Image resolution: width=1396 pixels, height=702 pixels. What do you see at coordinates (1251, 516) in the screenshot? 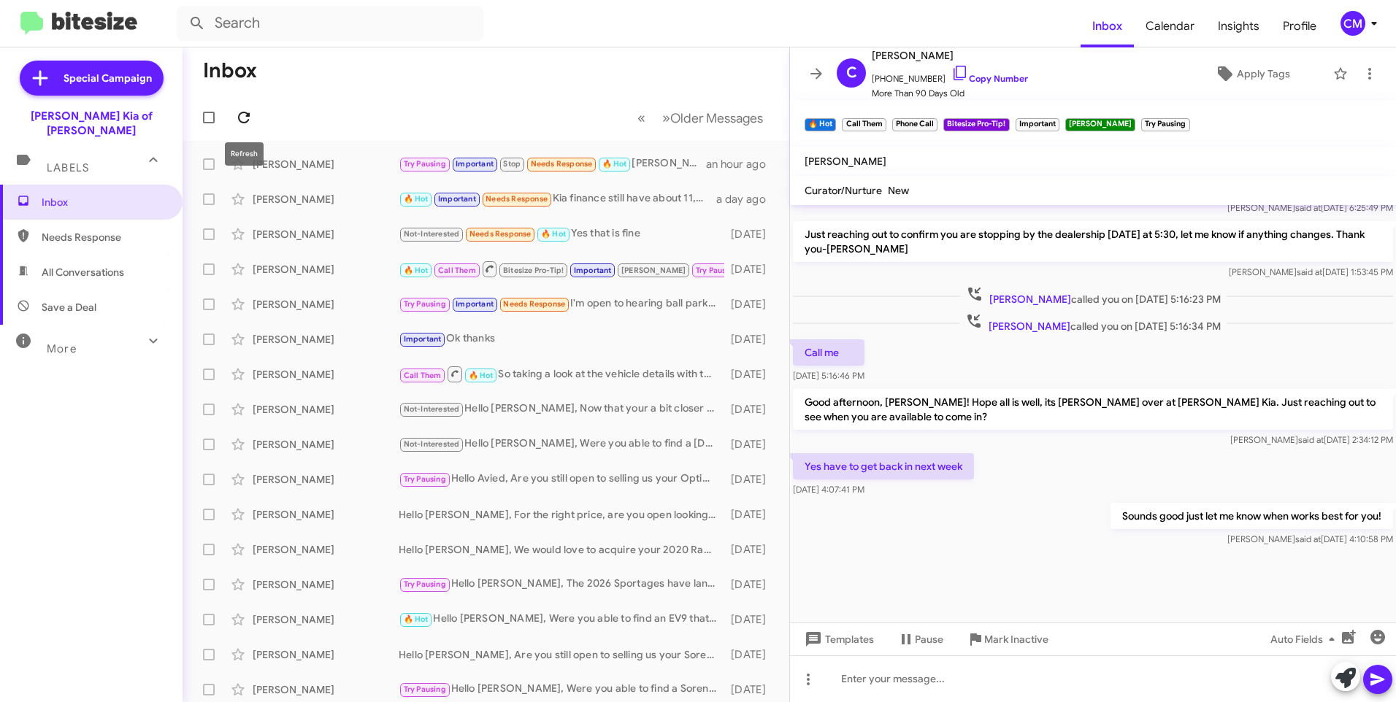
I see `p: Sounds good just let me know when works best for you!` at bounding box center [1251, 516].